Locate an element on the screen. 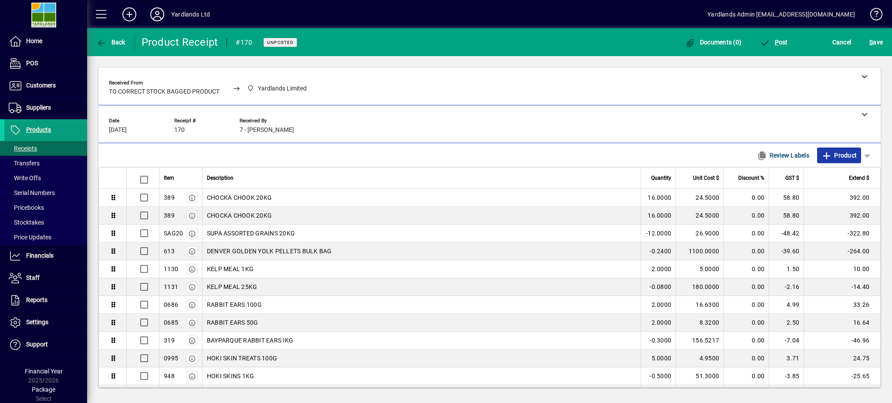 This screenshot has height=403, width=892. span: Back is located at coordinates (111, 42).